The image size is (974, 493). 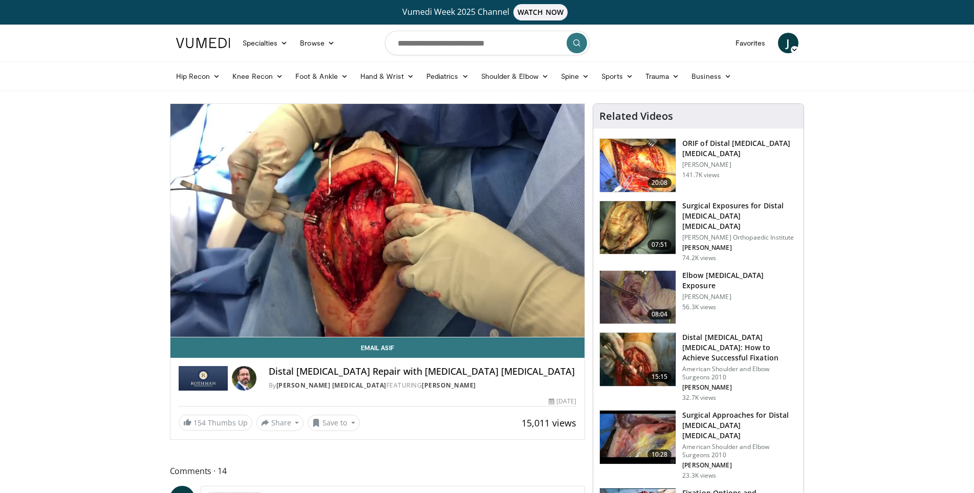 What do you see at coordinates (541, 12) in the screenshot?
I see `span: WATCH NOW` at bounding box center [541, 12].